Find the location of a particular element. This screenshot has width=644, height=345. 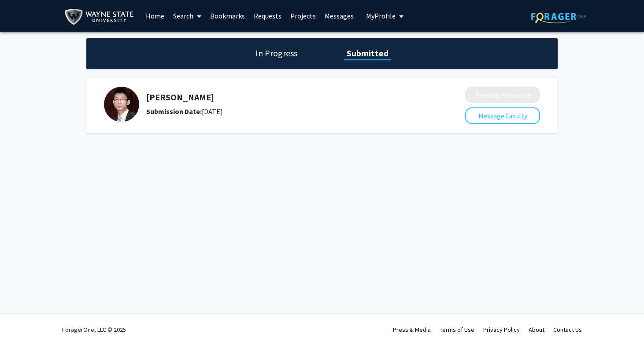

a: Contact Us is located at coordinates (567, 330).